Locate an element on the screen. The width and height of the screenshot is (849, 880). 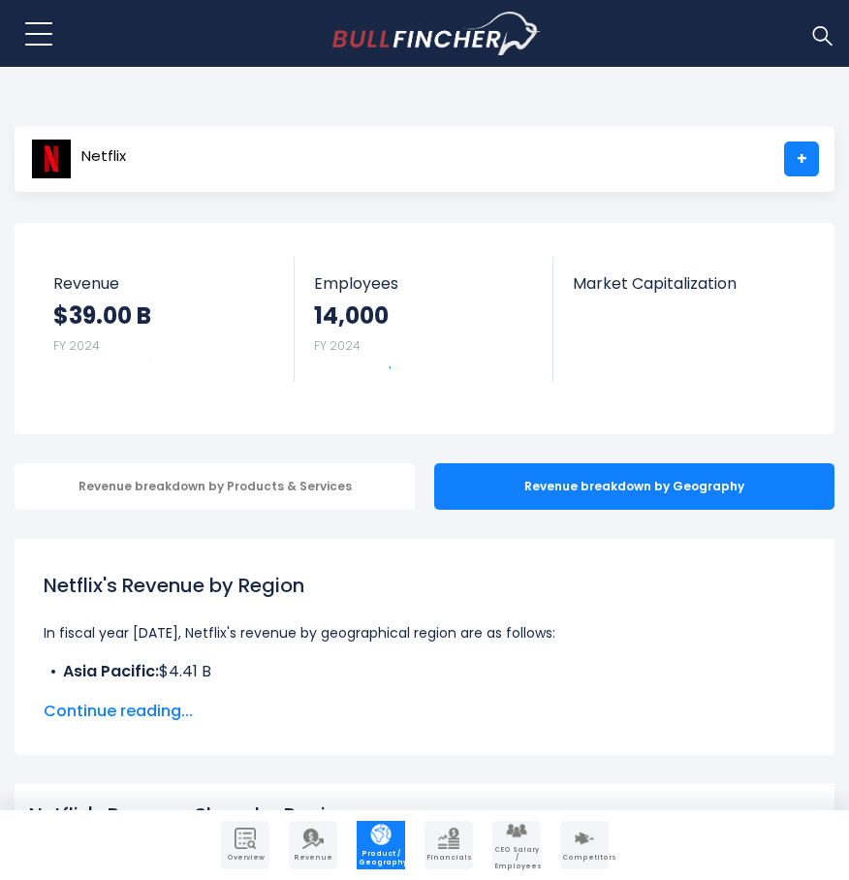
a: Company Competitors is located at coordinates (584, 845).